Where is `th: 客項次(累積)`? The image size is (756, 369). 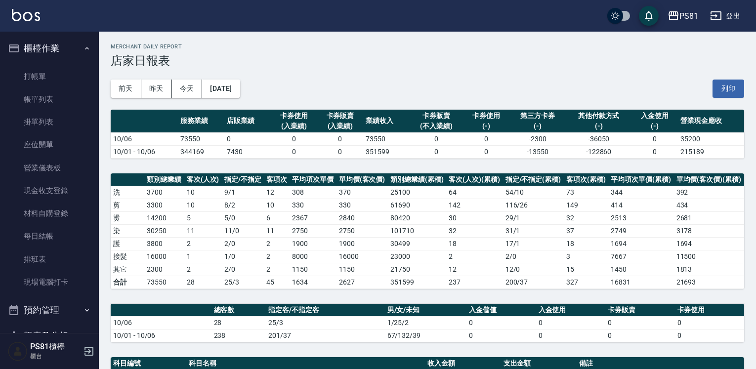 th: 客項次(累積) is located at coordinates (586, 180).